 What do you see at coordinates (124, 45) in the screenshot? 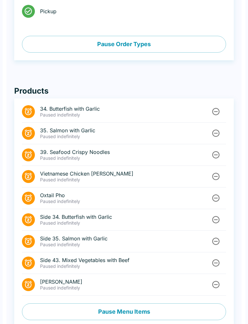
I see `button: Pause Order Types` at bounding box center [124, 45].